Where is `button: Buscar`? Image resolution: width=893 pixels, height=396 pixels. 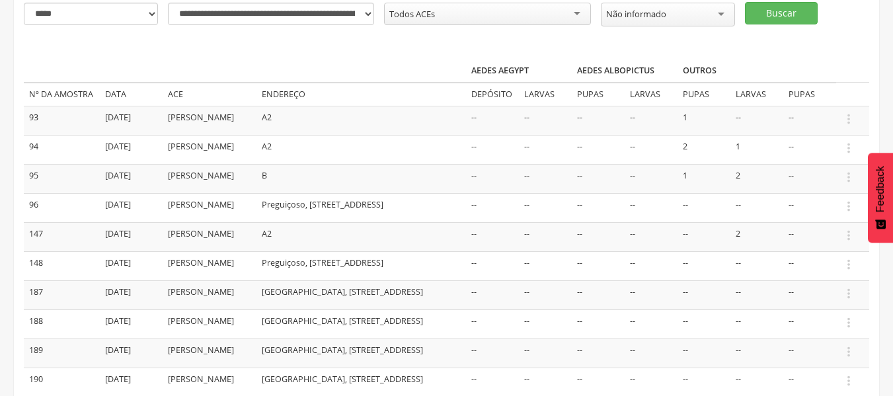 button: Buscar is located at coordinates (781, 13).